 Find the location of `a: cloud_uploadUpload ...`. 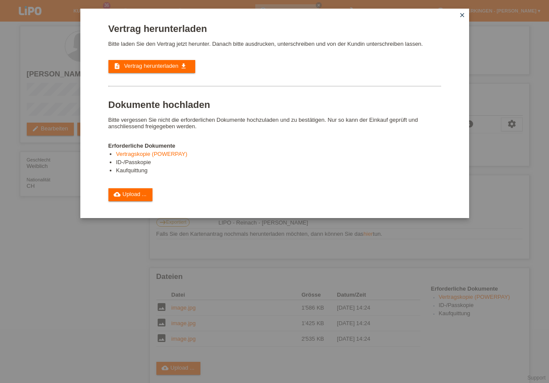

a: cloud_uploadUpload ... is located at coordinates (130, 195).